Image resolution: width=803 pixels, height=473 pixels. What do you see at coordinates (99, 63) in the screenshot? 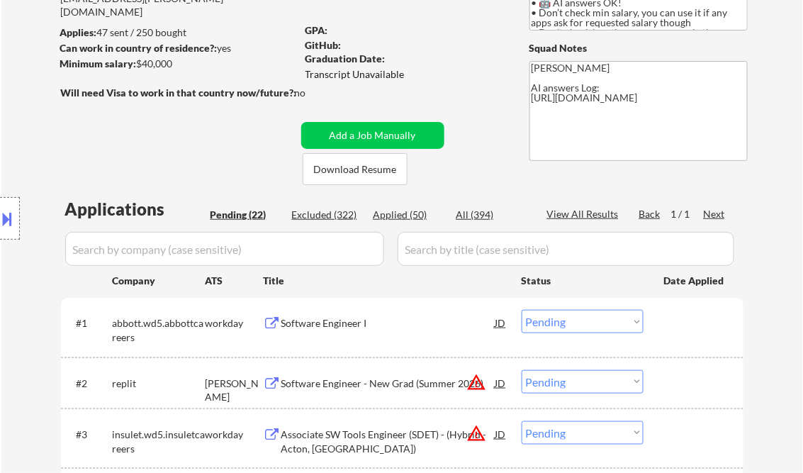
I see `strong: Minimum salary:` at bounding box center [99, 63].